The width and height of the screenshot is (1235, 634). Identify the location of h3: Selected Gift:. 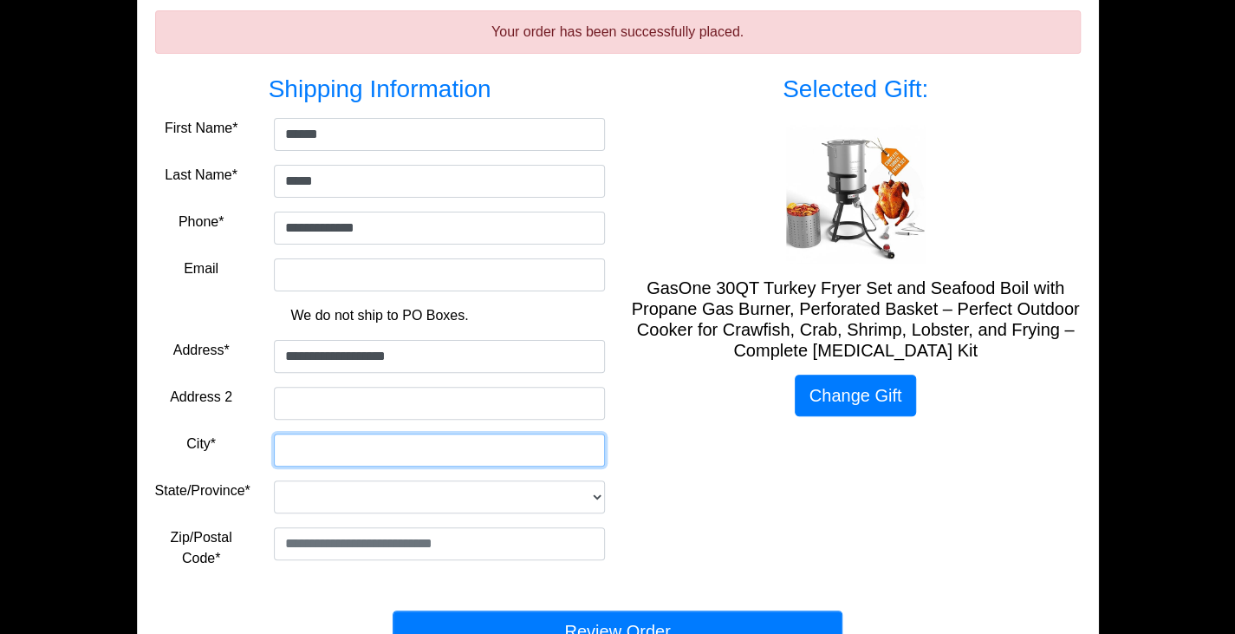
(856, 89).